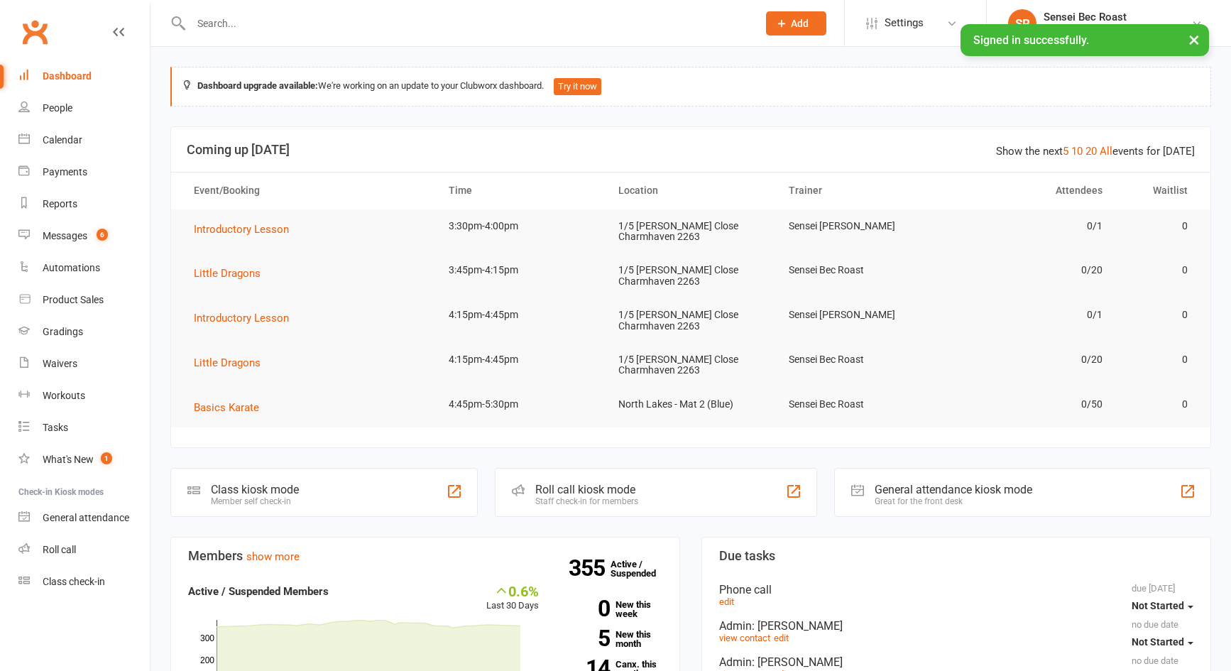 This screenshot has height=671, width=1231. Describe the element at coordinates (1158, 605) in the screenshot. I see `span: Not Started` at that location.